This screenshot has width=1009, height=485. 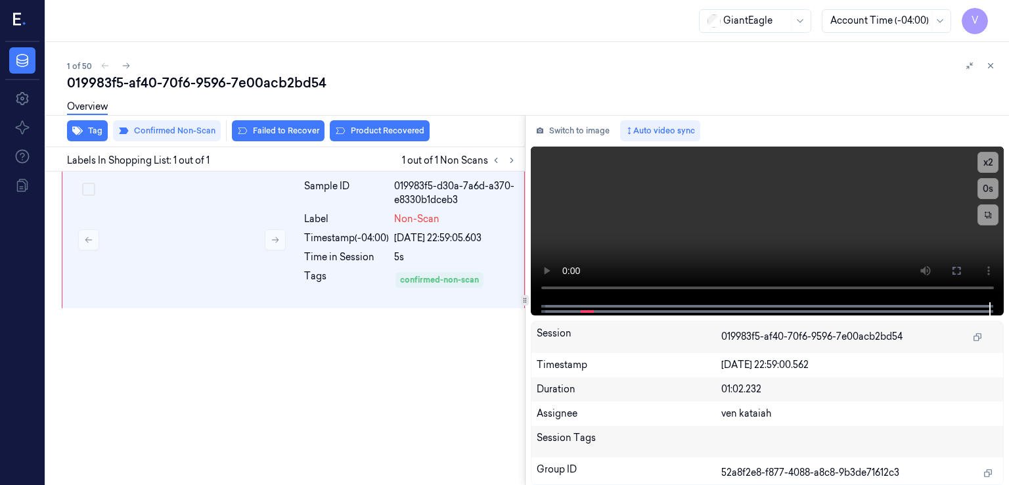 I want to click on button: Confirmed Non-Scan, so click(x=167, y=131).